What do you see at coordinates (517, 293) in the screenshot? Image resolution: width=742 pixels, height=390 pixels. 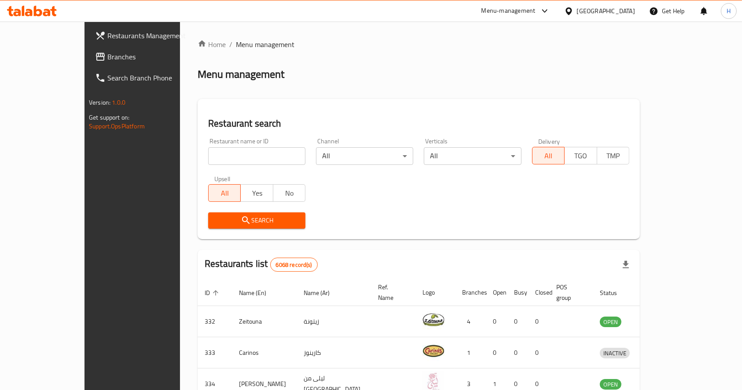 I see `th: Busy` at bounding box center [517, 293].